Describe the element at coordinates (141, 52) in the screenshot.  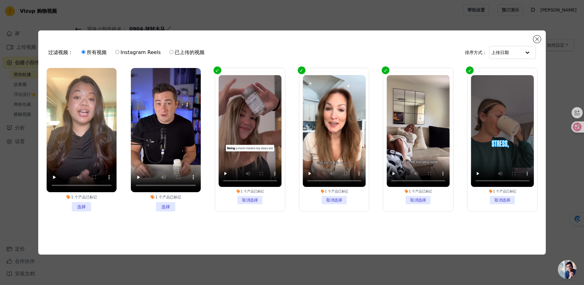
I see `font: Instagram Reels` at that location.